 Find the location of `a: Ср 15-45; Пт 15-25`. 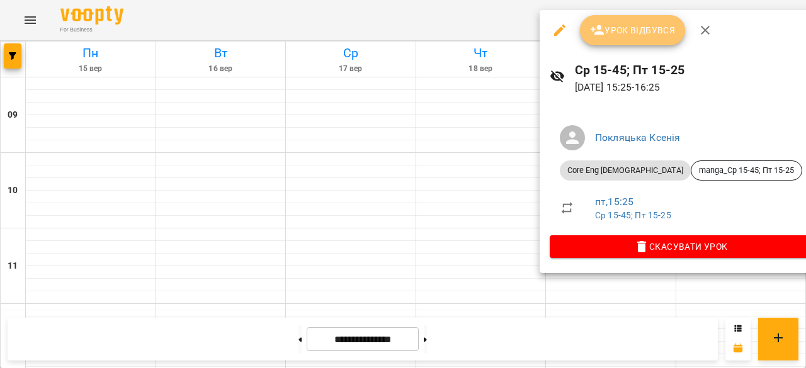

a: Ср 15-45; Пт 15-25 is located at coordinates (632, 215).